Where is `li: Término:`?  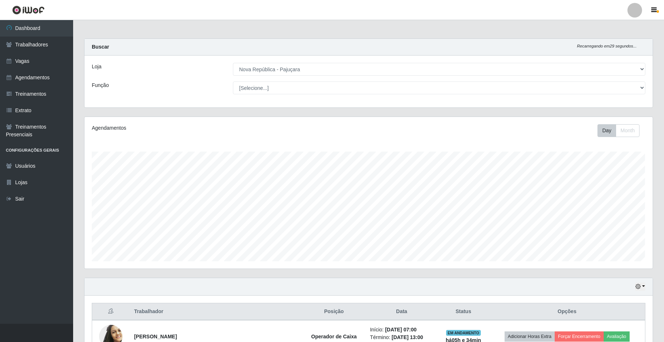 li: Término: is located at coordinates (402, 338).